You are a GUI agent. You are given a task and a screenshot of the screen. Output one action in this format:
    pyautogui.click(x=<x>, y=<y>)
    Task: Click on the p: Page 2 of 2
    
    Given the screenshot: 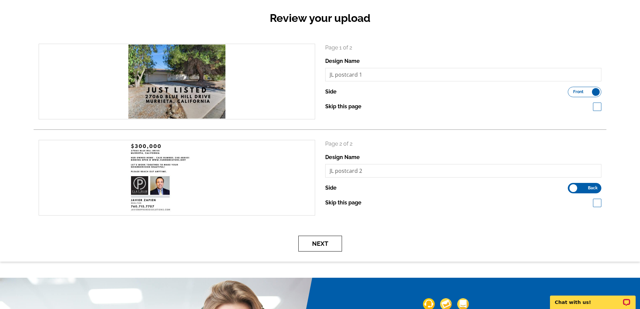 What is the action you would take?
    pyautogui.click(x=463, y=144)
    